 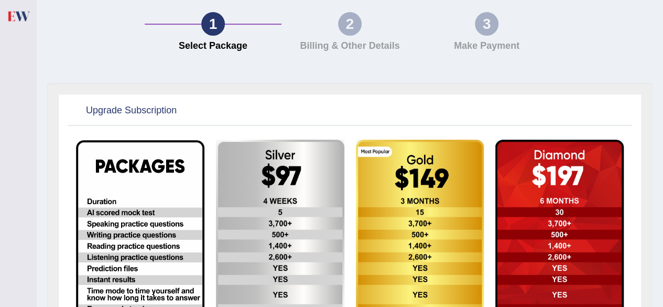 I want to click on h4: Billing & Other Details, so click(x=350, y=46).